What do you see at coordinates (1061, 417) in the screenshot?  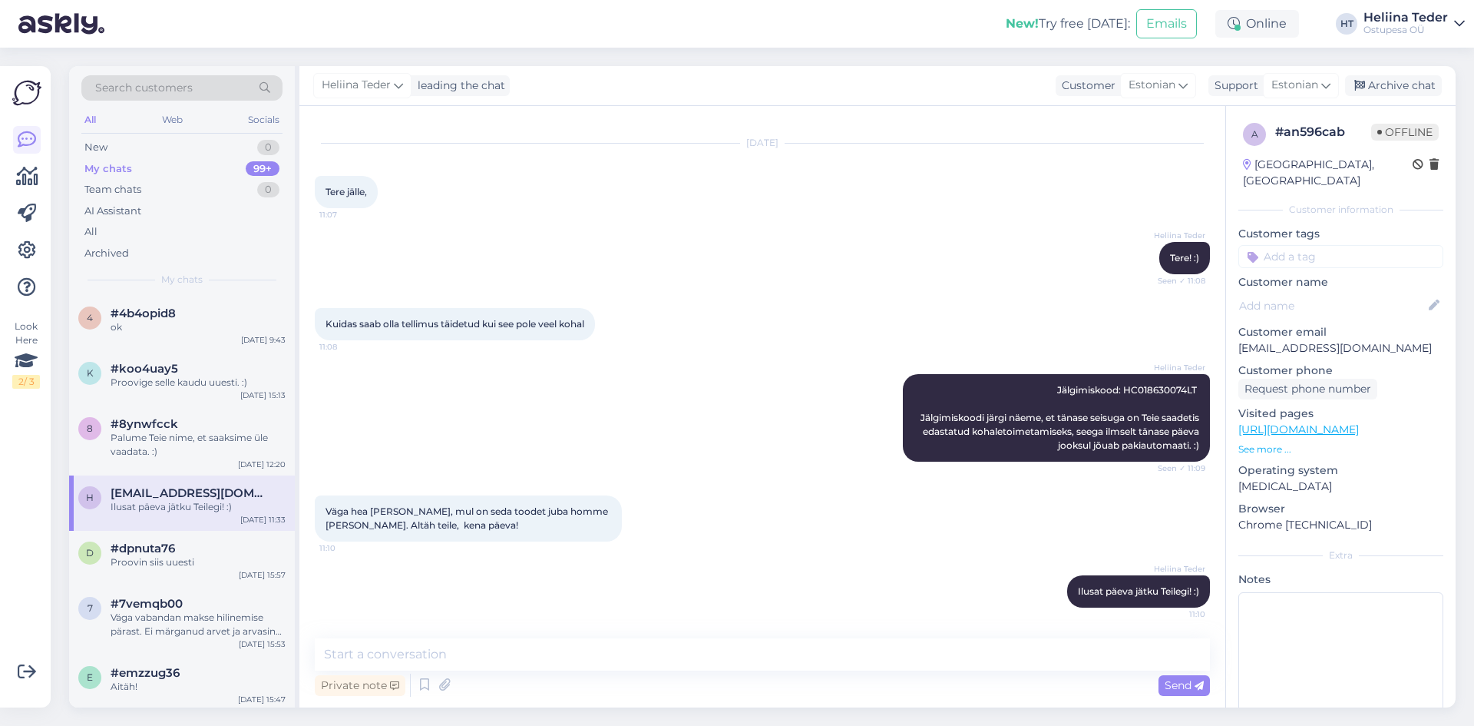 I see `span: Jälgimiskood: HC018630074LT Jälgimiskoodi järgi näeme, et tänase seisuga on Teie saadetis edastat...` at bounding box center [1061, 417].